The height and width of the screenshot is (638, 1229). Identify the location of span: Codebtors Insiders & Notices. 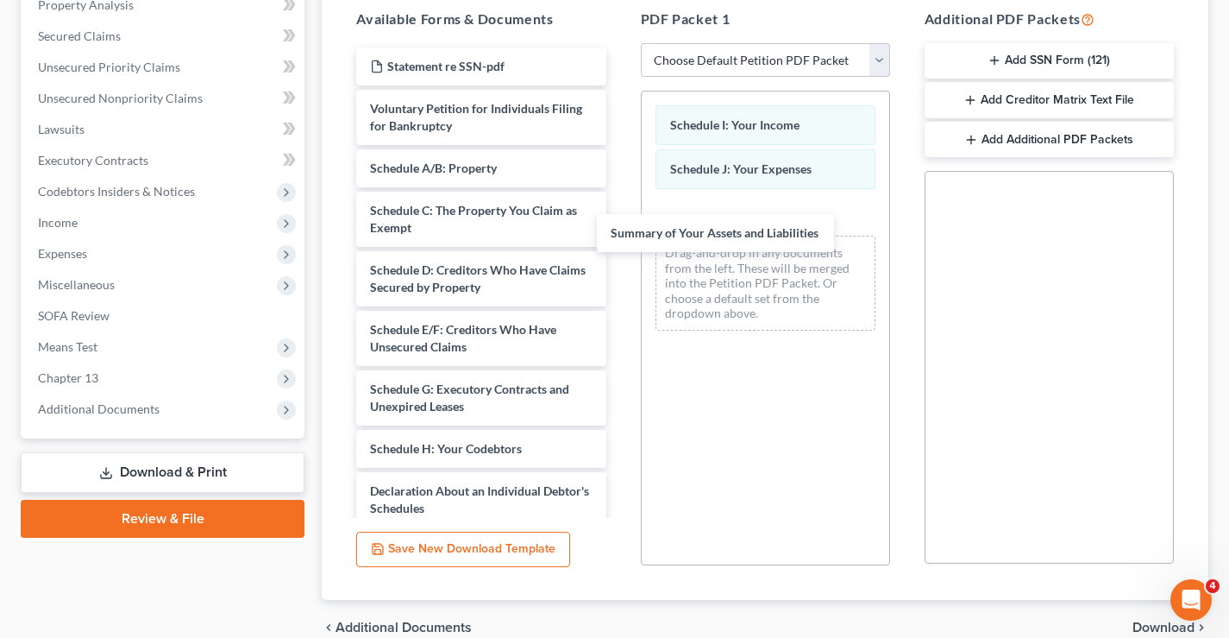
(116, 191).